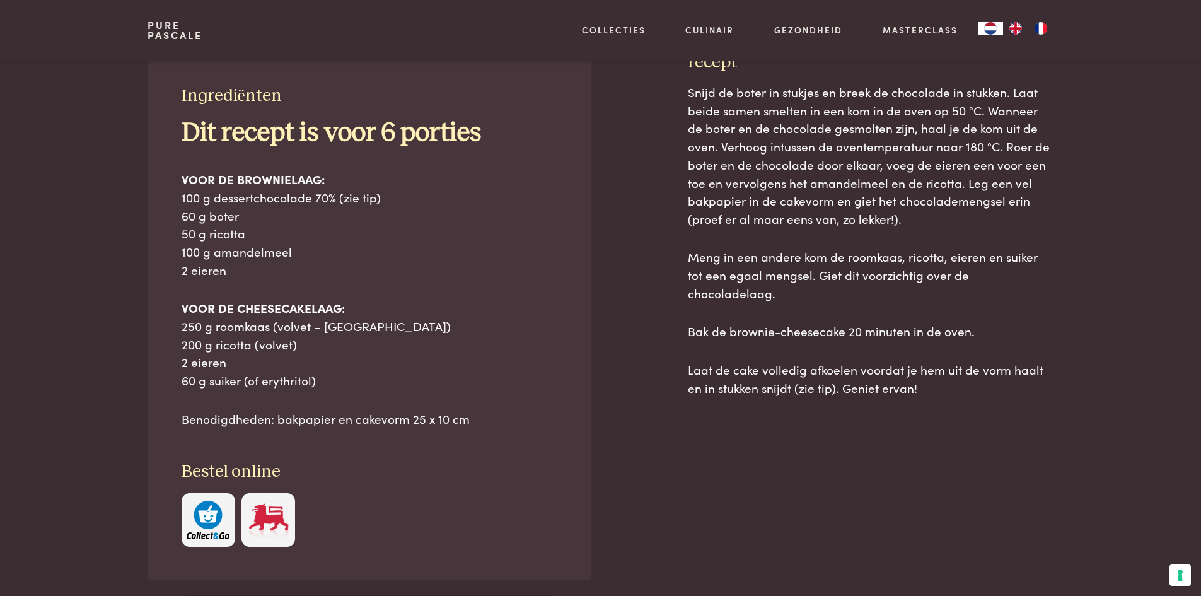  Describe the element at coordinates (213, 233) in the screenshot. I see `span: 50 g ricotta` at that location.